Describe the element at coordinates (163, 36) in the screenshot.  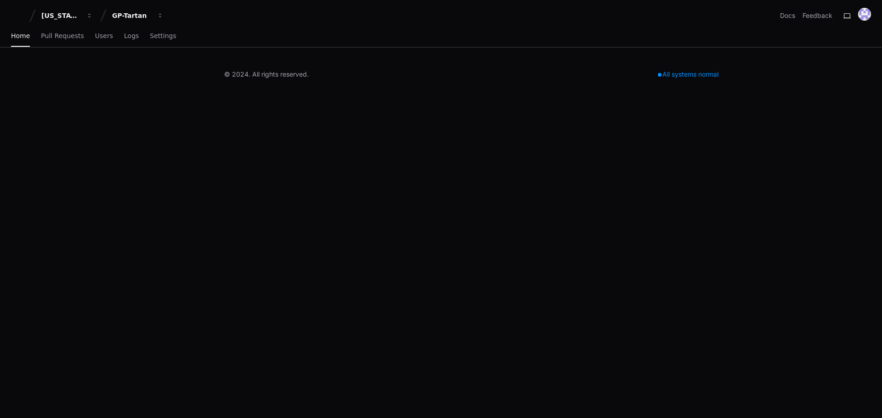
I see `span: Settings` at that location.